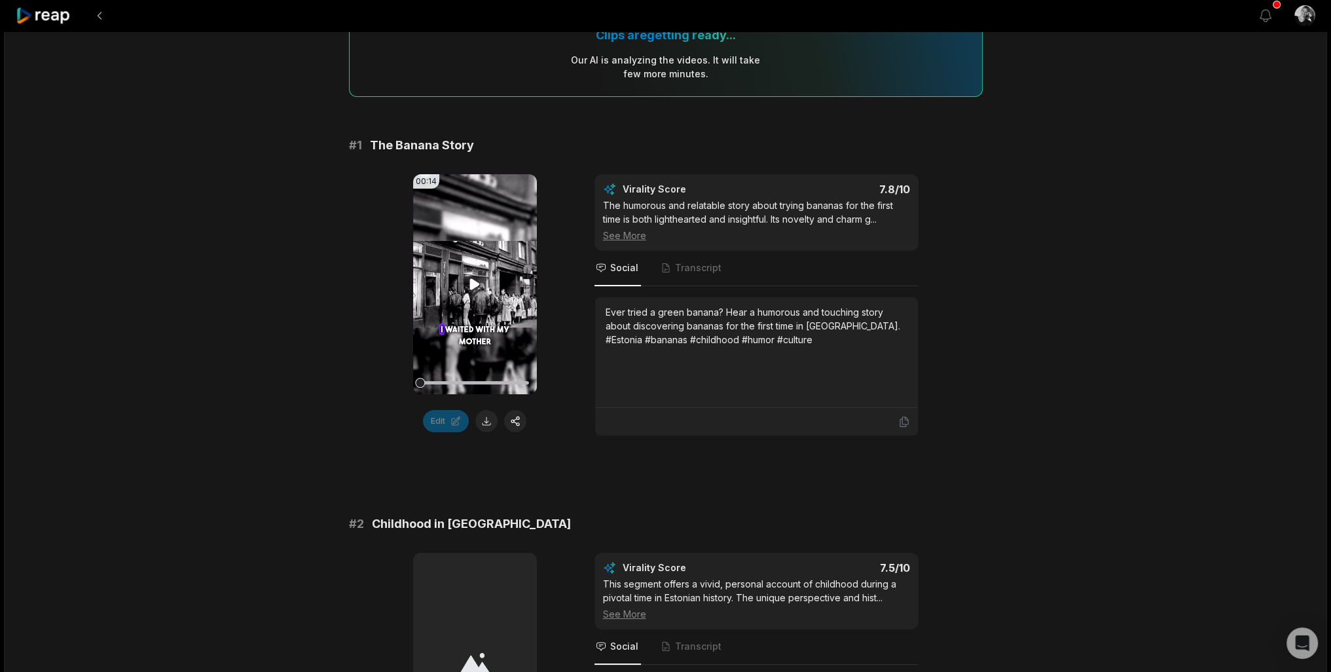 The width and height of the screenshot is (1331, 672). I want to click on video: Your browser does not support mp4 format., so click(475, 284).